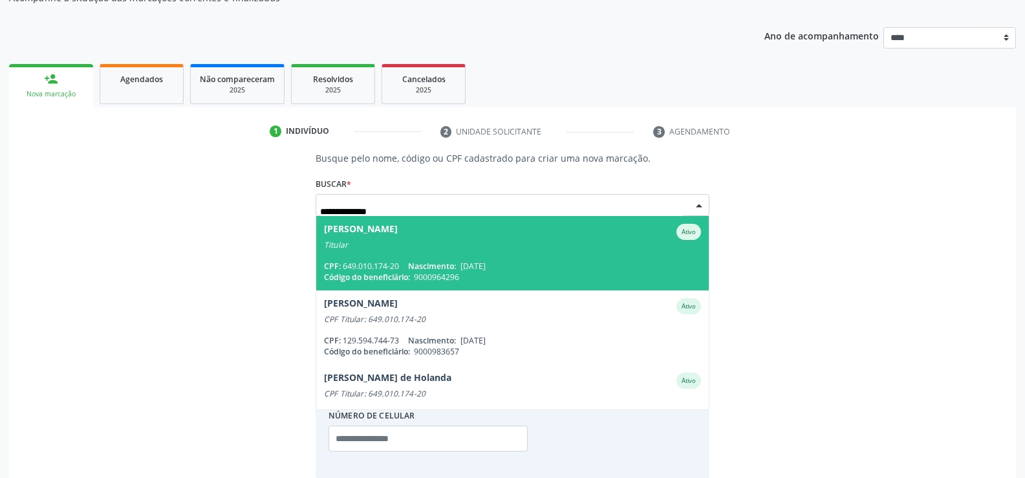  Describe the element at coordinates (436, 351) in the screenshot. I see `span: 9000983657` at that location.